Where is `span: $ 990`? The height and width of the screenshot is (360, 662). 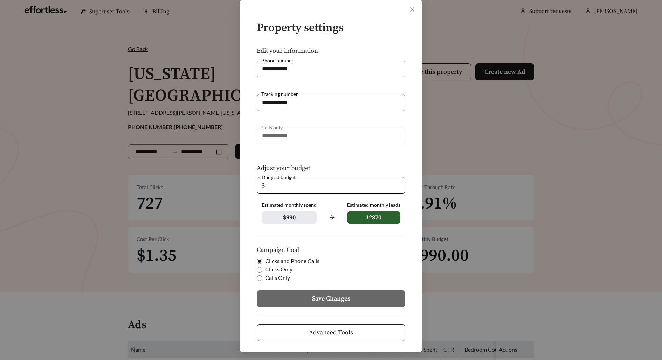 span: $ 990 is located at coordinates (289, 217).